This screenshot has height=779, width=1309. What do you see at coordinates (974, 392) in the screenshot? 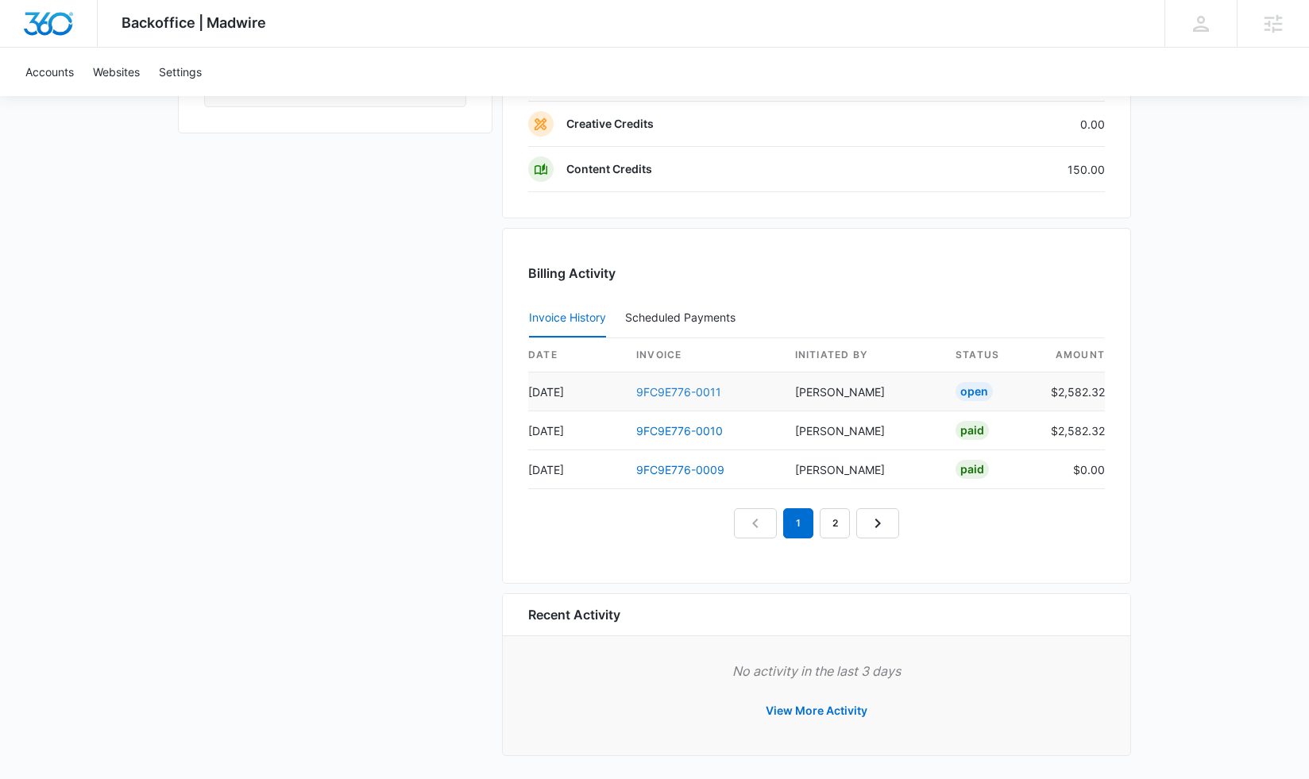
I see `div: Open` at bounding box center [974, 392].